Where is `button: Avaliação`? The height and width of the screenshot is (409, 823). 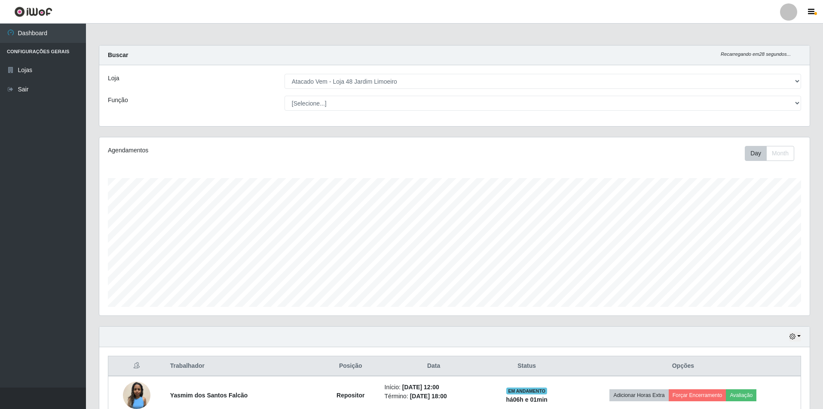
button: Avaliação is located at coordinates (741, 396).